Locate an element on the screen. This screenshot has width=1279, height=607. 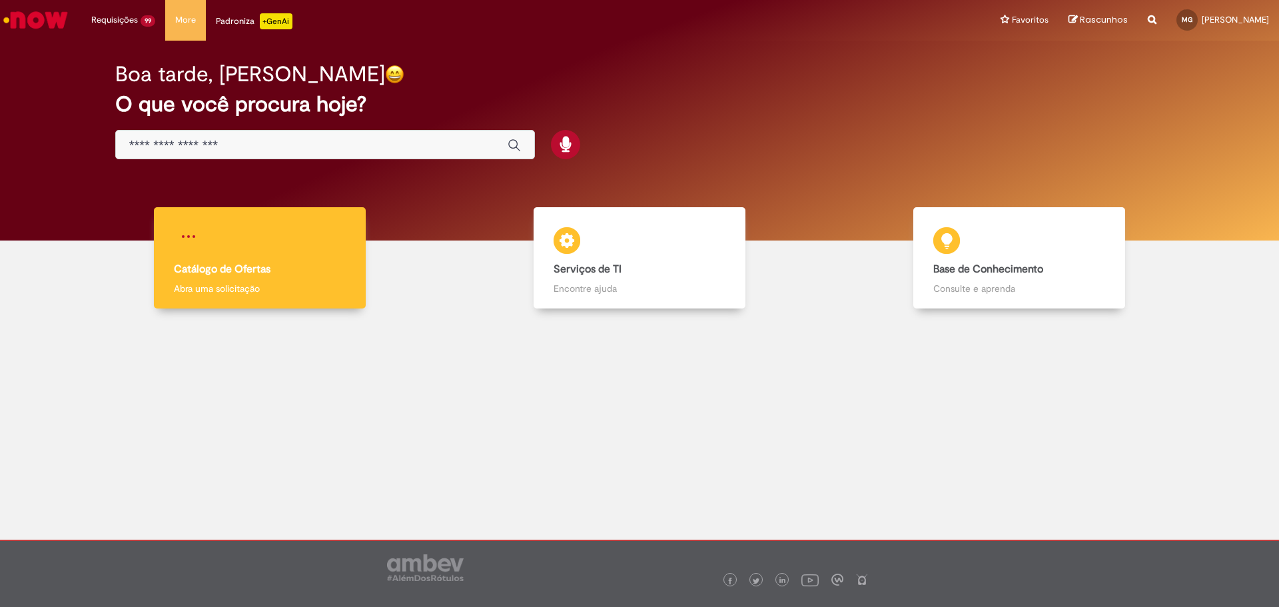
img: logo_footer_facebook.png is located at coordinates (730, 581).